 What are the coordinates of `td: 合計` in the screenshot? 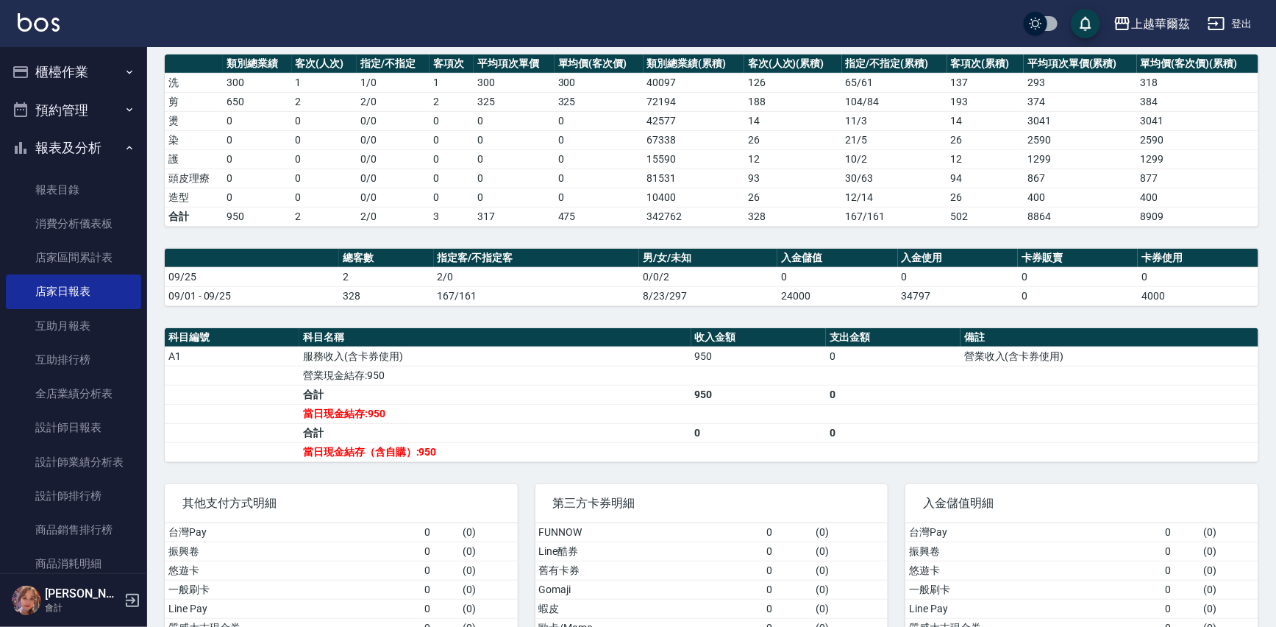 It's located at (193, 216).